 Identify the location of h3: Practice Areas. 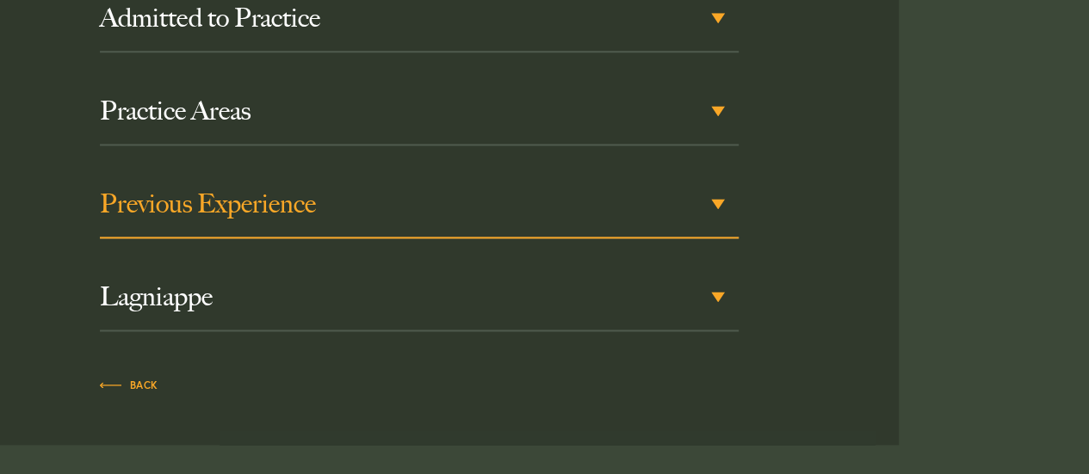
(419, 111).